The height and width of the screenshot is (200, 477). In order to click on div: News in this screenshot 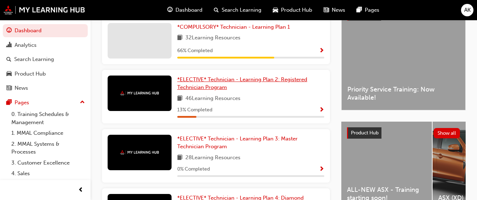, I will do `click(21, 88)`.